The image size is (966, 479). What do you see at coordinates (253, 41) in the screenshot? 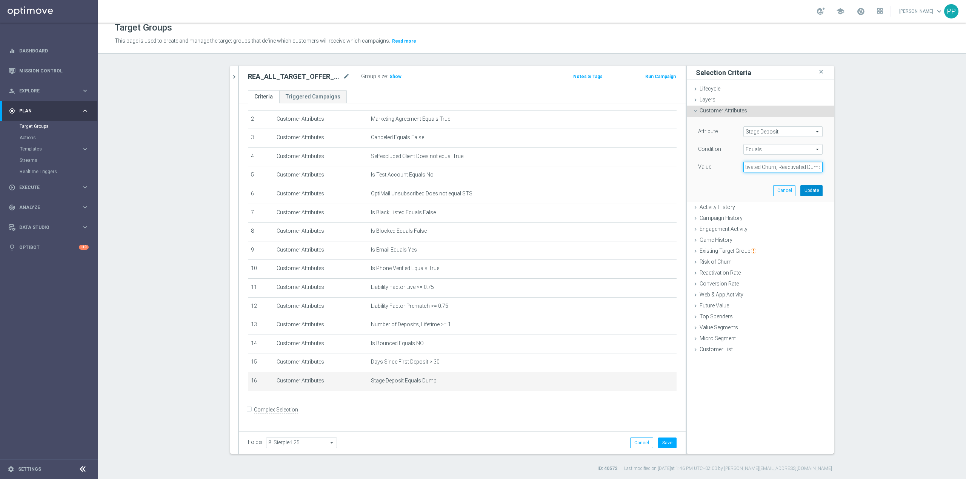
I see `span: This page is used to create and manage the target groups that define which customers will receive...` at bounding box center [253, 41].